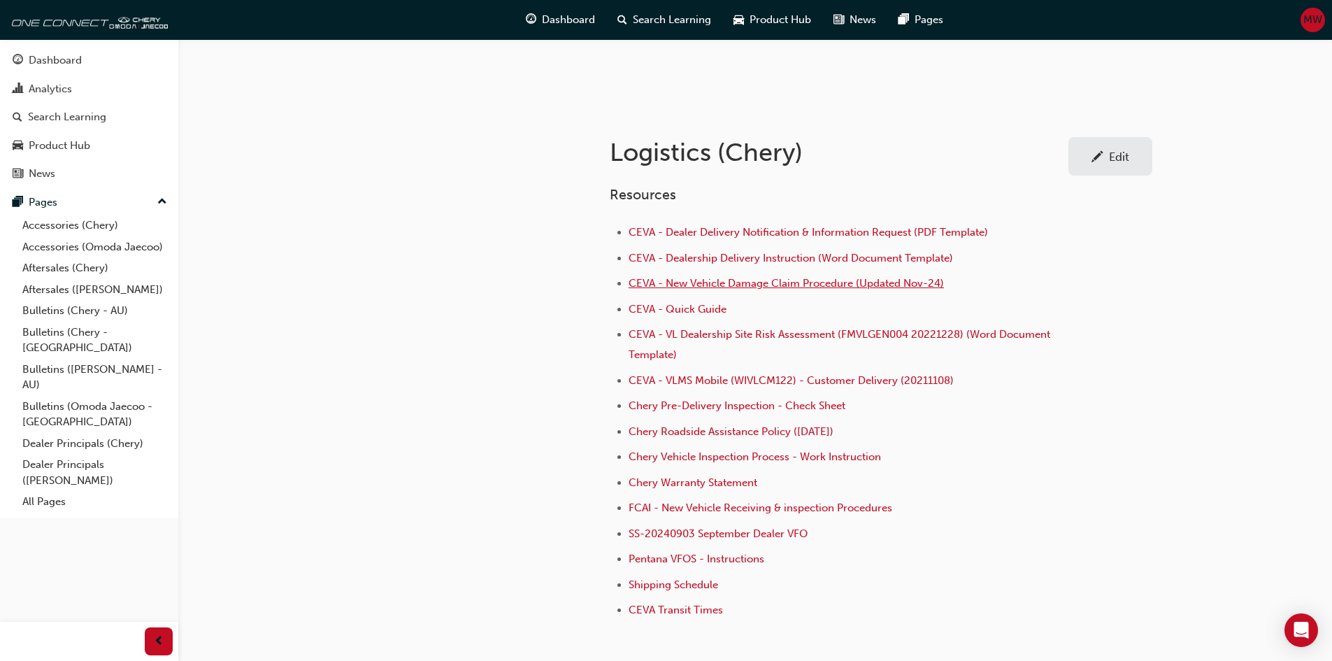 The width and height of the screenshot is (1332, 661). I want to click on div: Pages, so click(43, 202).